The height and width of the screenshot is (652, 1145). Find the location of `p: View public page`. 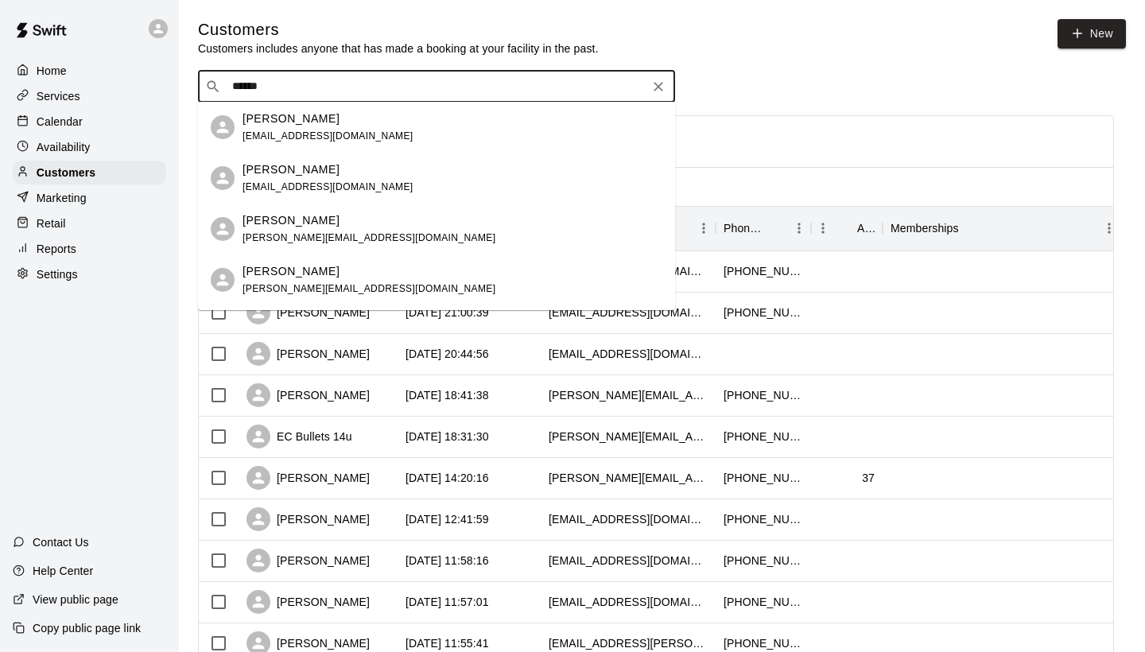

p: View public page is located at coordinates (76, 600).